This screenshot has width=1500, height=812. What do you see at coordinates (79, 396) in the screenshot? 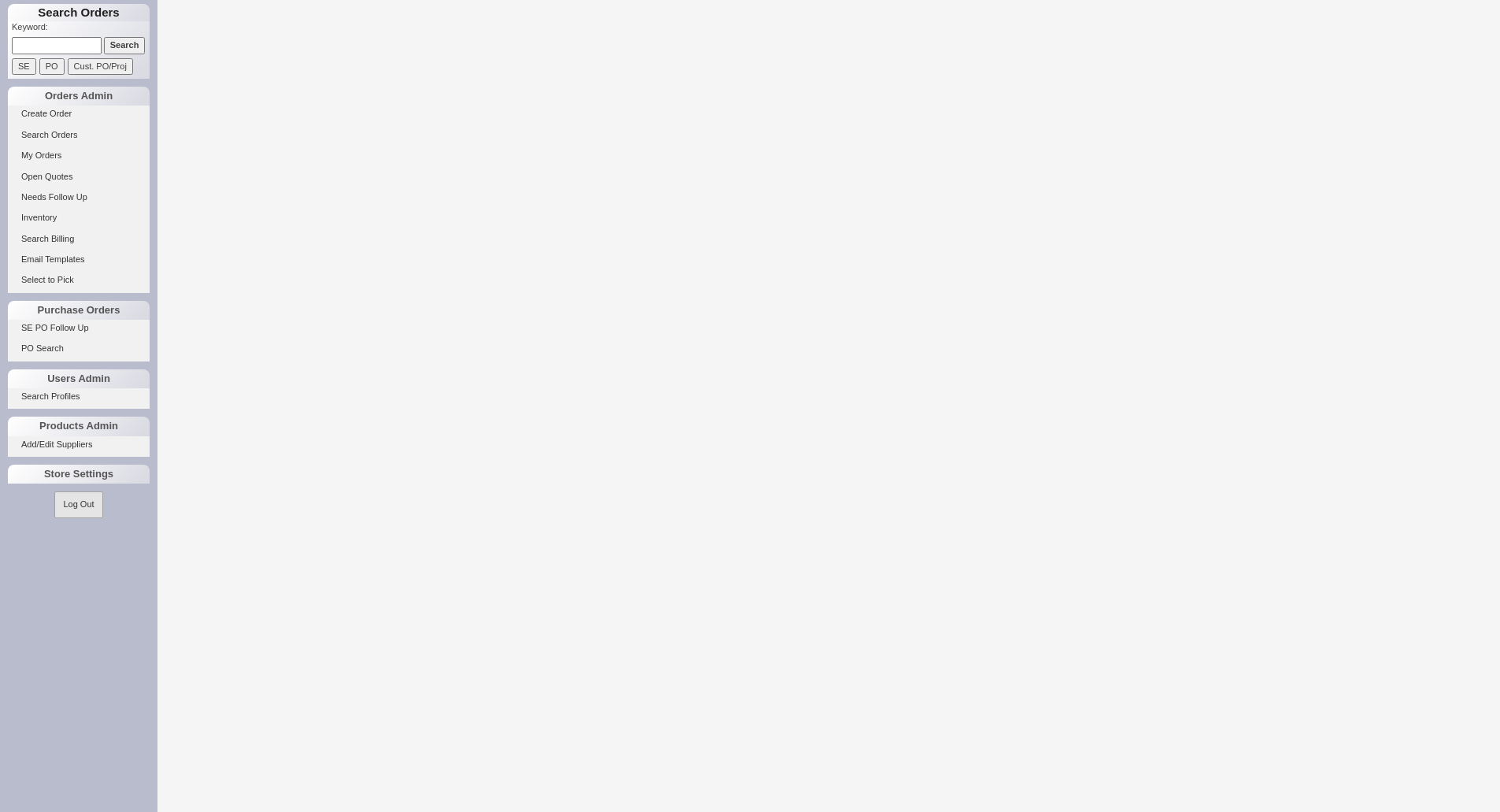
I see `a: Search Profiles` at bounding box center [79, 396].